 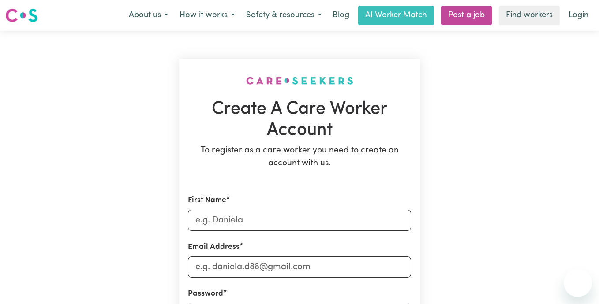 I want to click on a: AI Worker Match, so click(x=396, y=15).